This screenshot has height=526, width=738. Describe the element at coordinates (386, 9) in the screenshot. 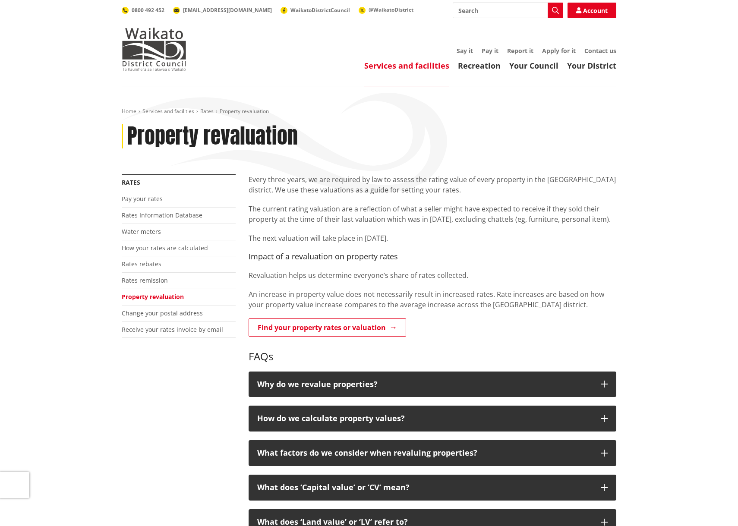

I see `a: @WaikatoDistrict` at that location.